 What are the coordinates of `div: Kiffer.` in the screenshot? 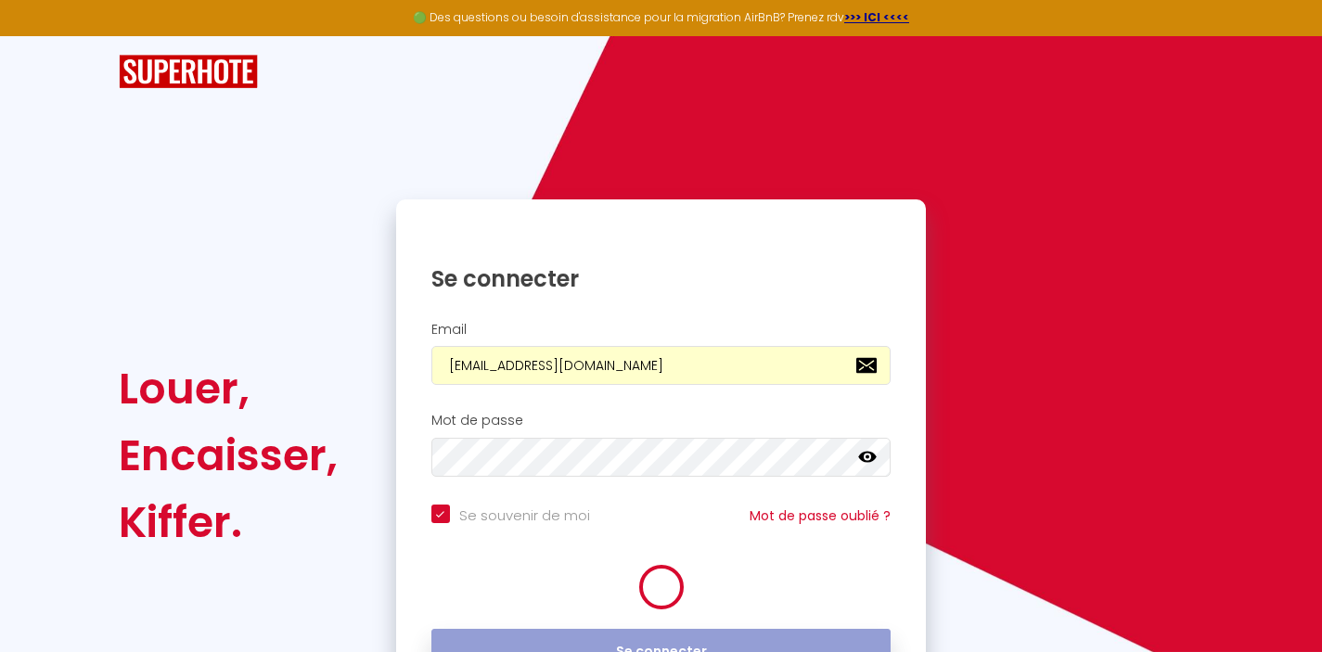 It's located at (228, 522).